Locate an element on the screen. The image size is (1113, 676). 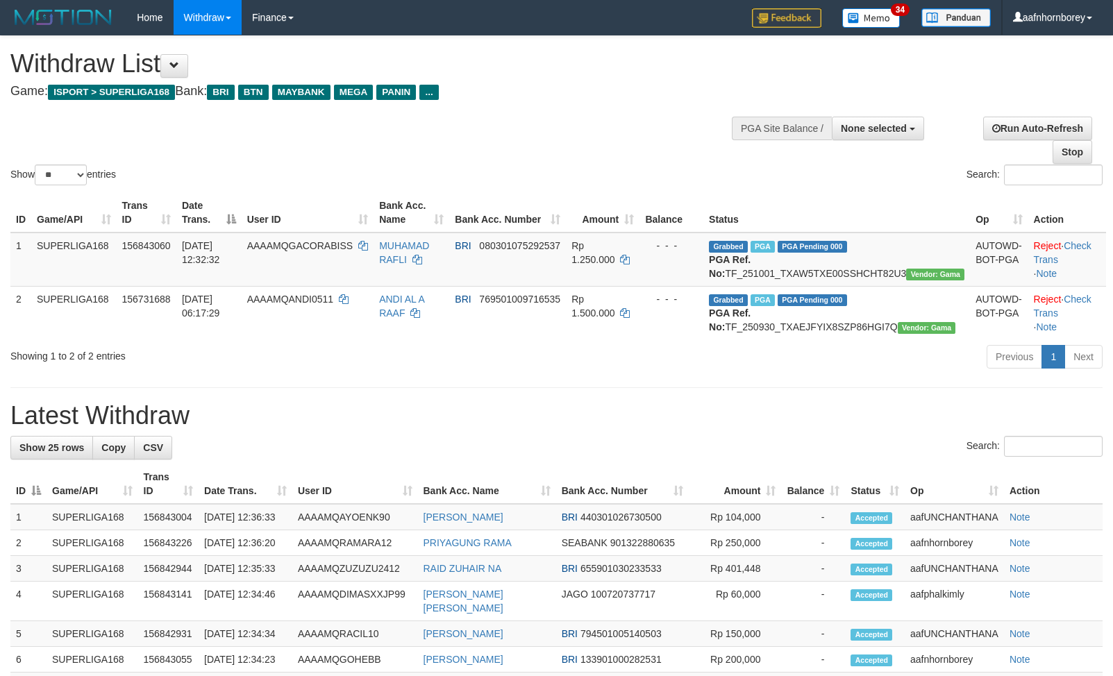
td: 156843004 is located at coordinates (169, 517).